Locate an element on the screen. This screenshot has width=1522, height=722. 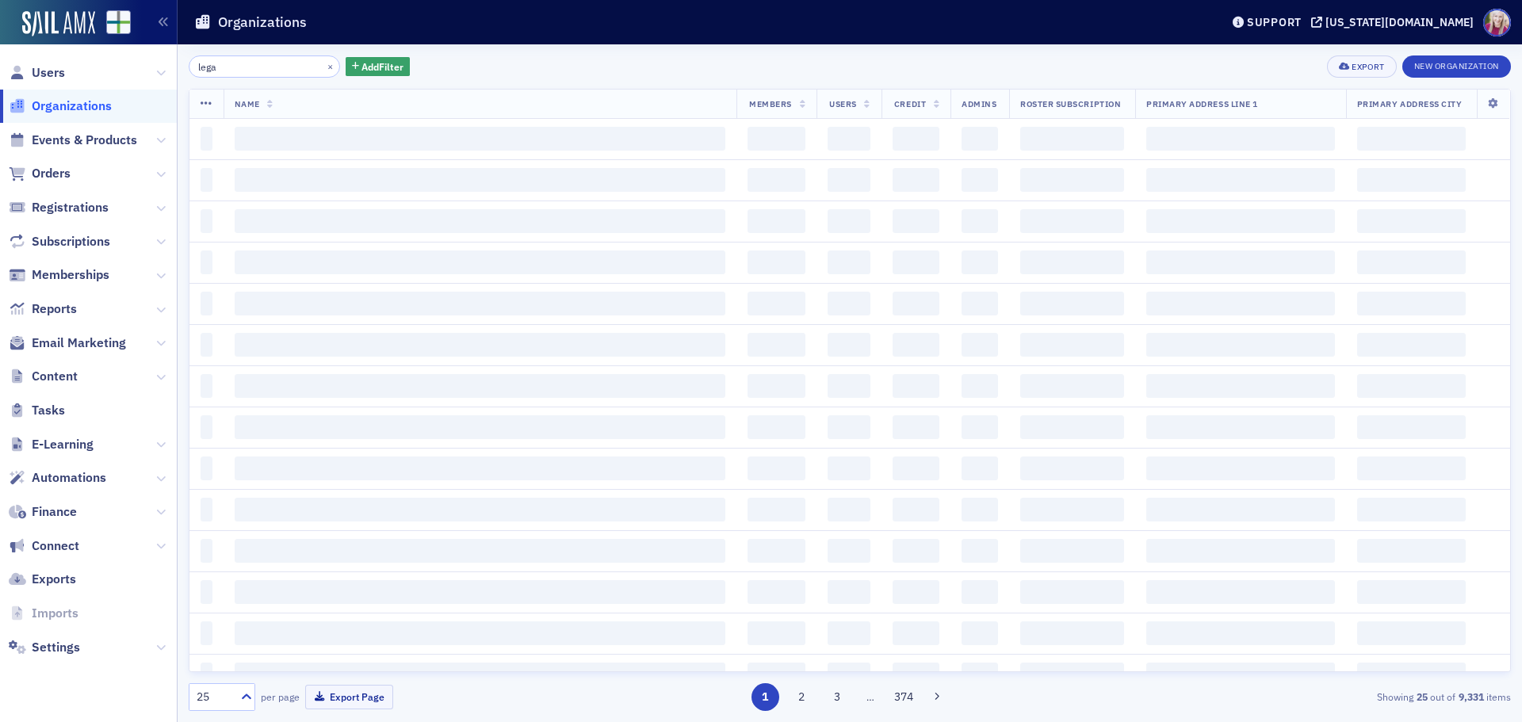
a: Settings is located at coordinates (44, 648).